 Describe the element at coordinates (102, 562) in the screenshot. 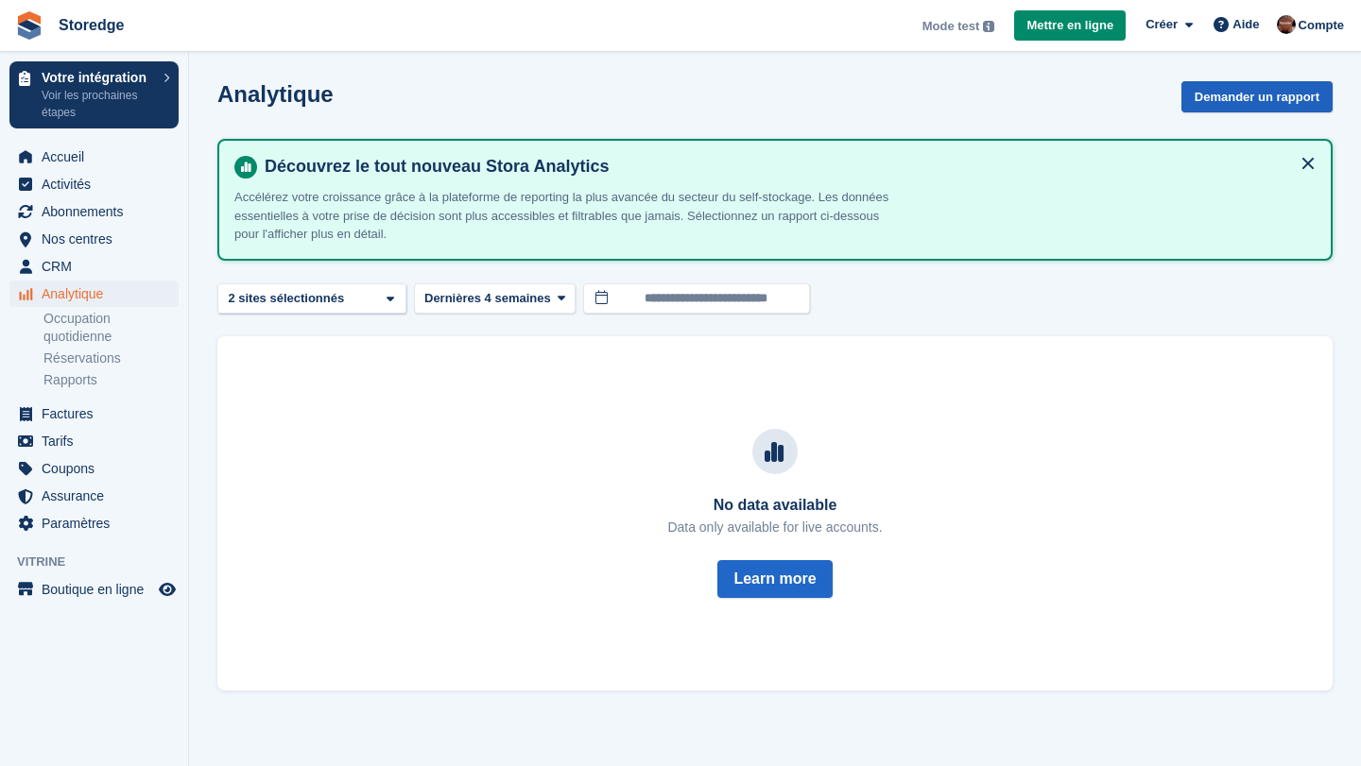

I see `span: Vitrine` at that location.